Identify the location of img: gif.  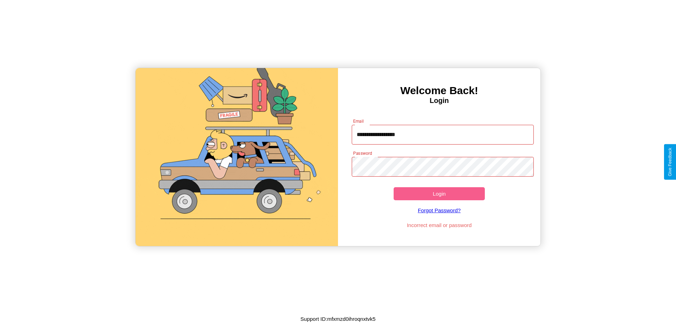
(237, 157).